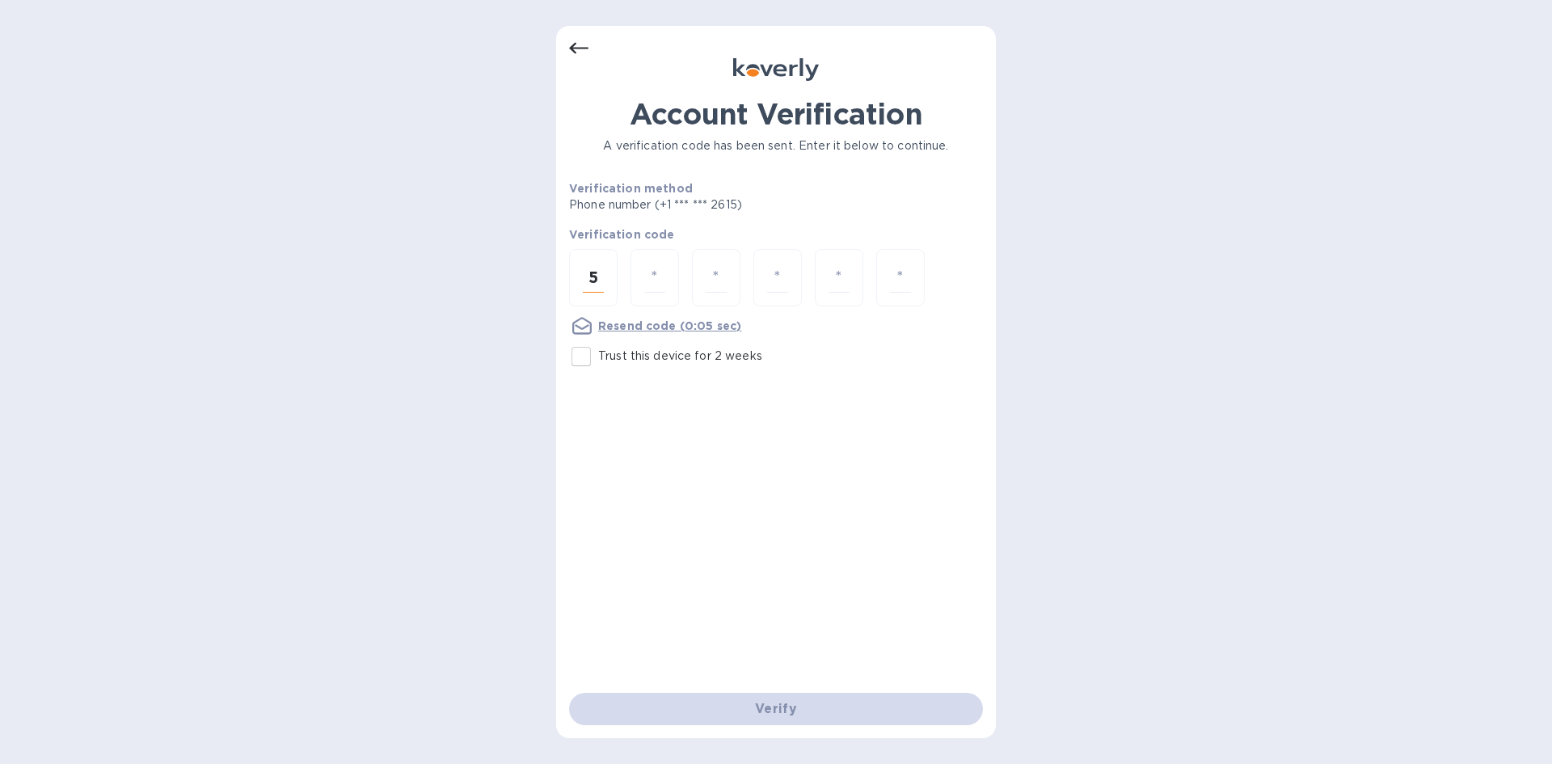 The height and width of the screenshot is (764, 1552). What do you see at coordinates (776, 114) in the screenshot?
I see `h1: Account Verification` at bounding box center [776, 114].